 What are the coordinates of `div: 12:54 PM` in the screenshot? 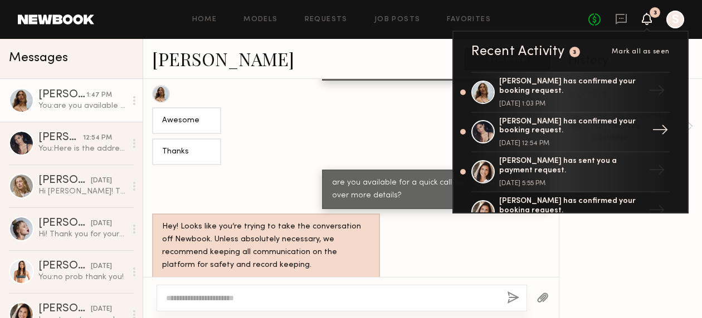 It's located at (97, 138).